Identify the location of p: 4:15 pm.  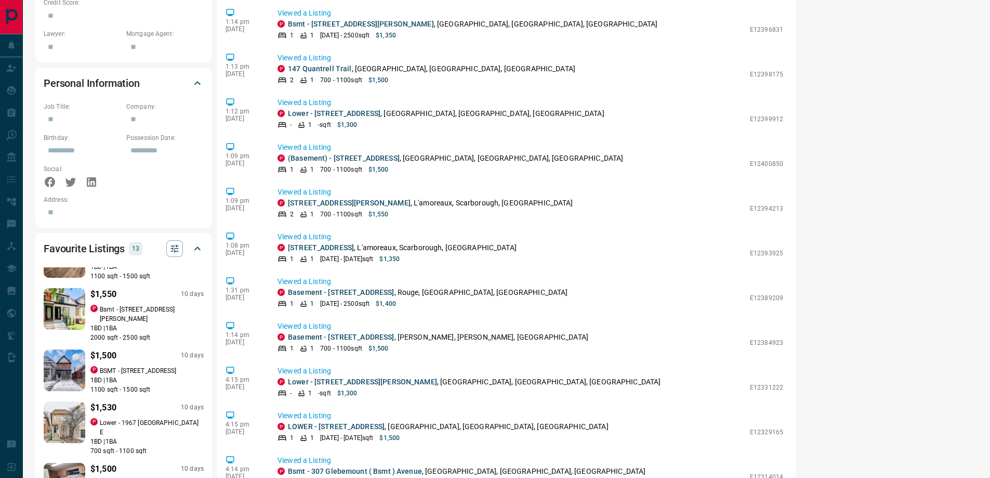
(244, 379).